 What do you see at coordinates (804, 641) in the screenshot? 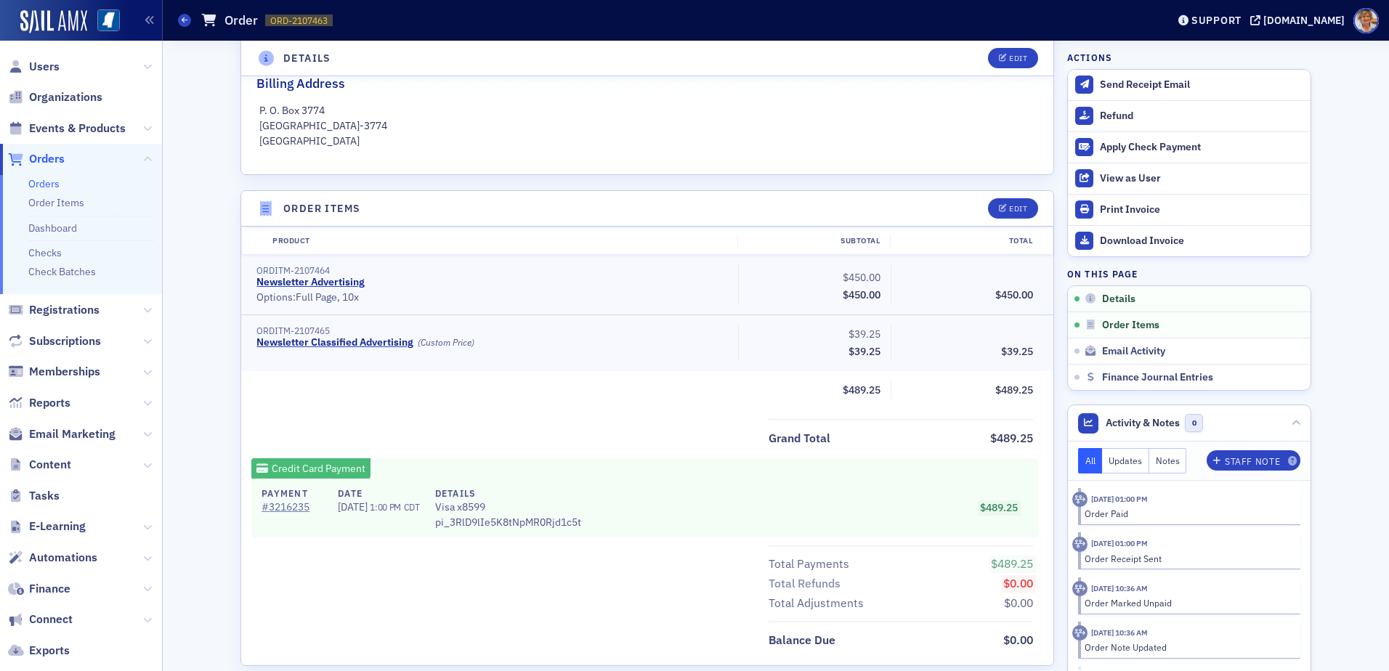
I see `span: Balance Due` at bounding box center [804, 641].